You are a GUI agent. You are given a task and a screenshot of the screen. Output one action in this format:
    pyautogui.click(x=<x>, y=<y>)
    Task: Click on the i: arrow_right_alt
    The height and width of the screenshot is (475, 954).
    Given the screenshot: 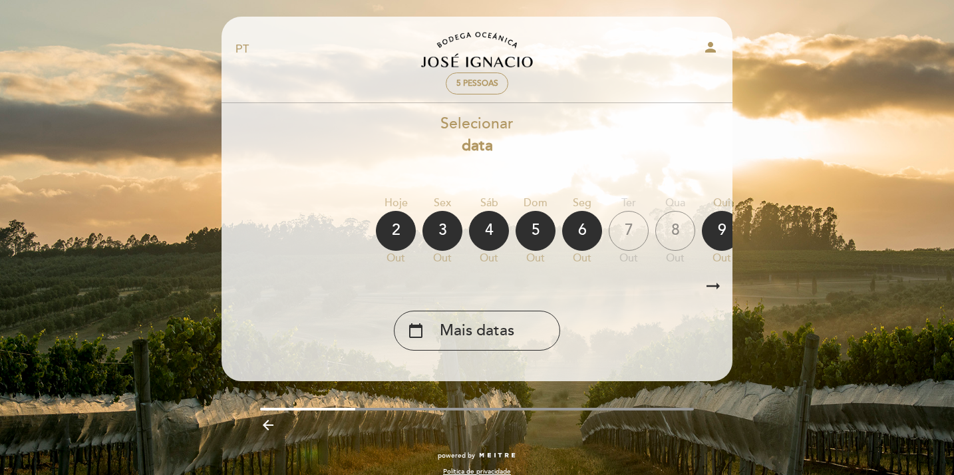 What is the action you would take?
    pyautogui.click(x=713, y=286)
    